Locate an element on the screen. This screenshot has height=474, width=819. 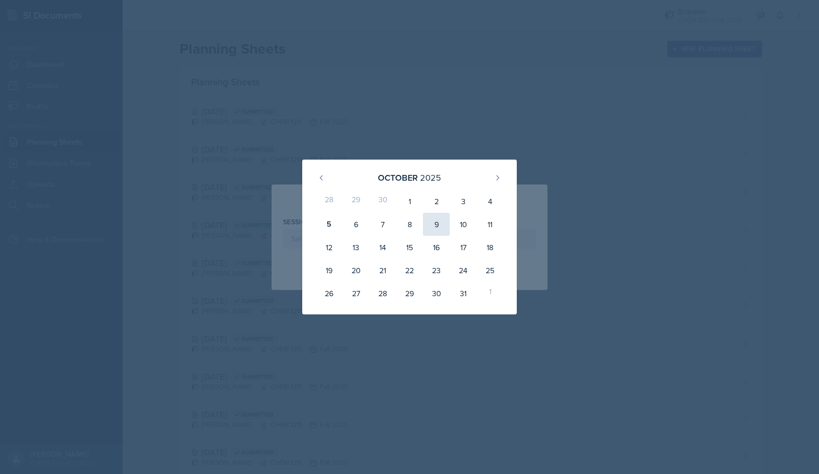
div: 7 is located at coordinates (383, 224).